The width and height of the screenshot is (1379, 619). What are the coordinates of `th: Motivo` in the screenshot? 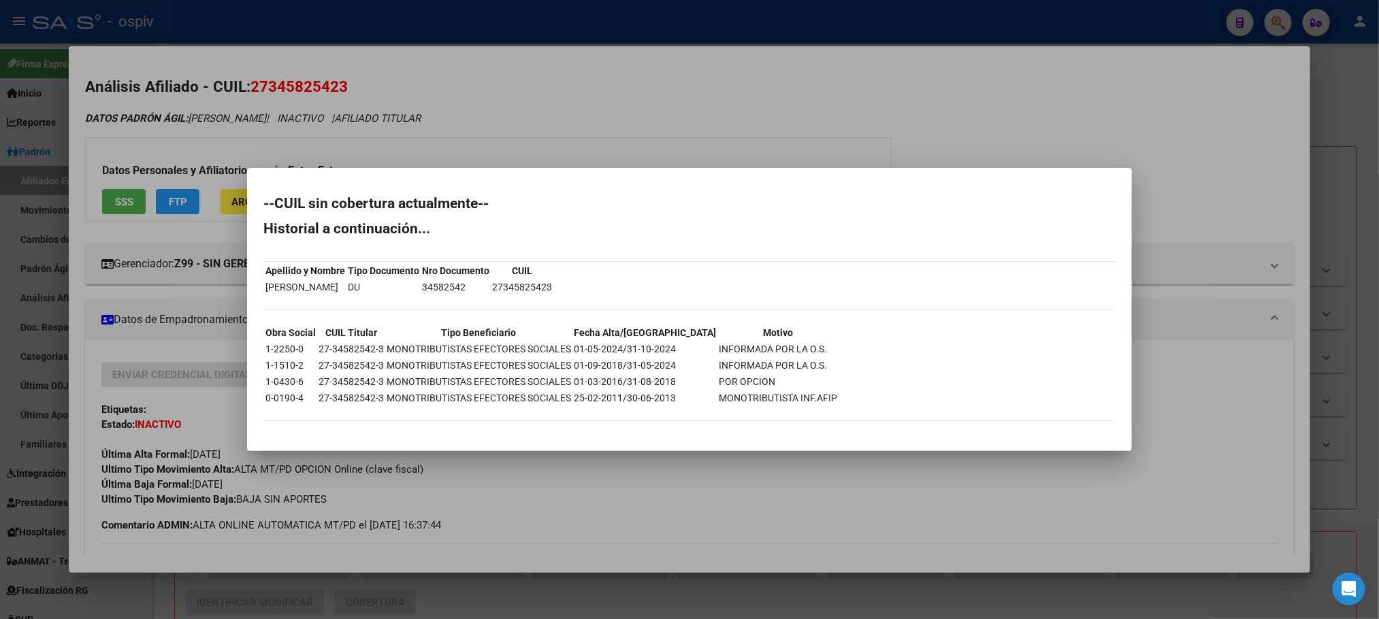 It's located at (778, 333).